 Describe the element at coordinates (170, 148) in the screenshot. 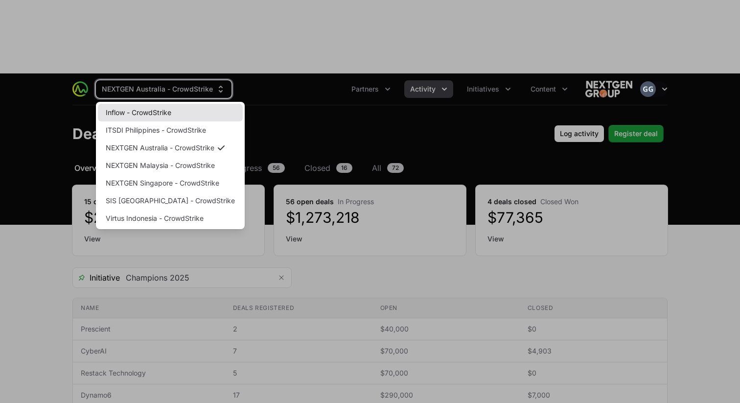

I see `a: NEXTGEN Australia - CrowdStrike` at that location.